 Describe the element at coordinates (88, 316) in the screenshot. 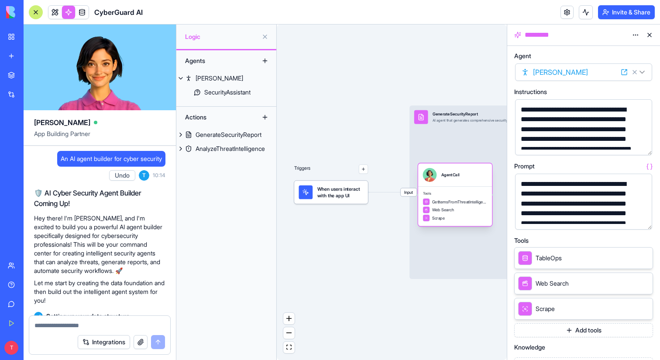

I see `span: Setting up your data structure` at that location.